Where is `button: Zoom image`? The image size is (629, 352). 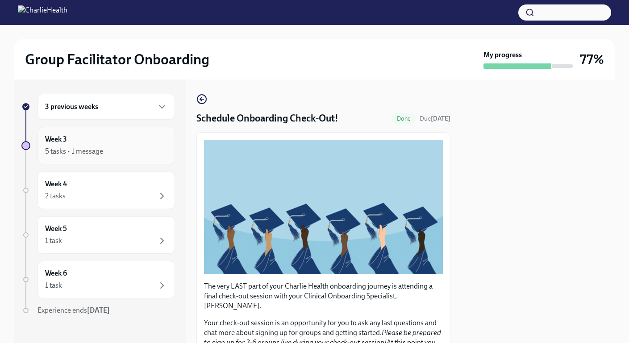 button: Zoom image is located at coordinates (323, 207).